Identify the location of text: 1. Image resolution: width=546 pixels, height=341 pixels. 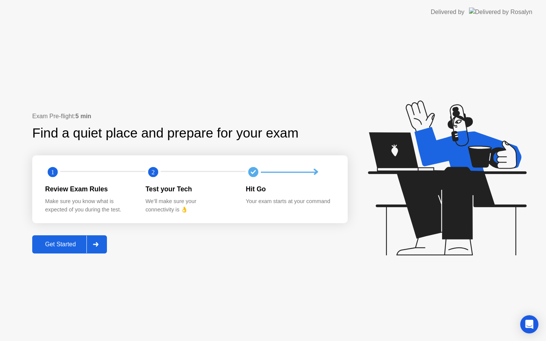
(53, 172).